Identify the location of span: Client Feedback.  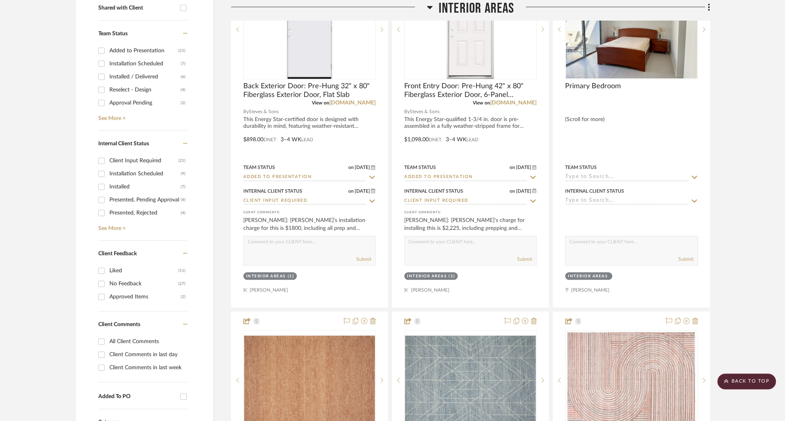
(117, 254).